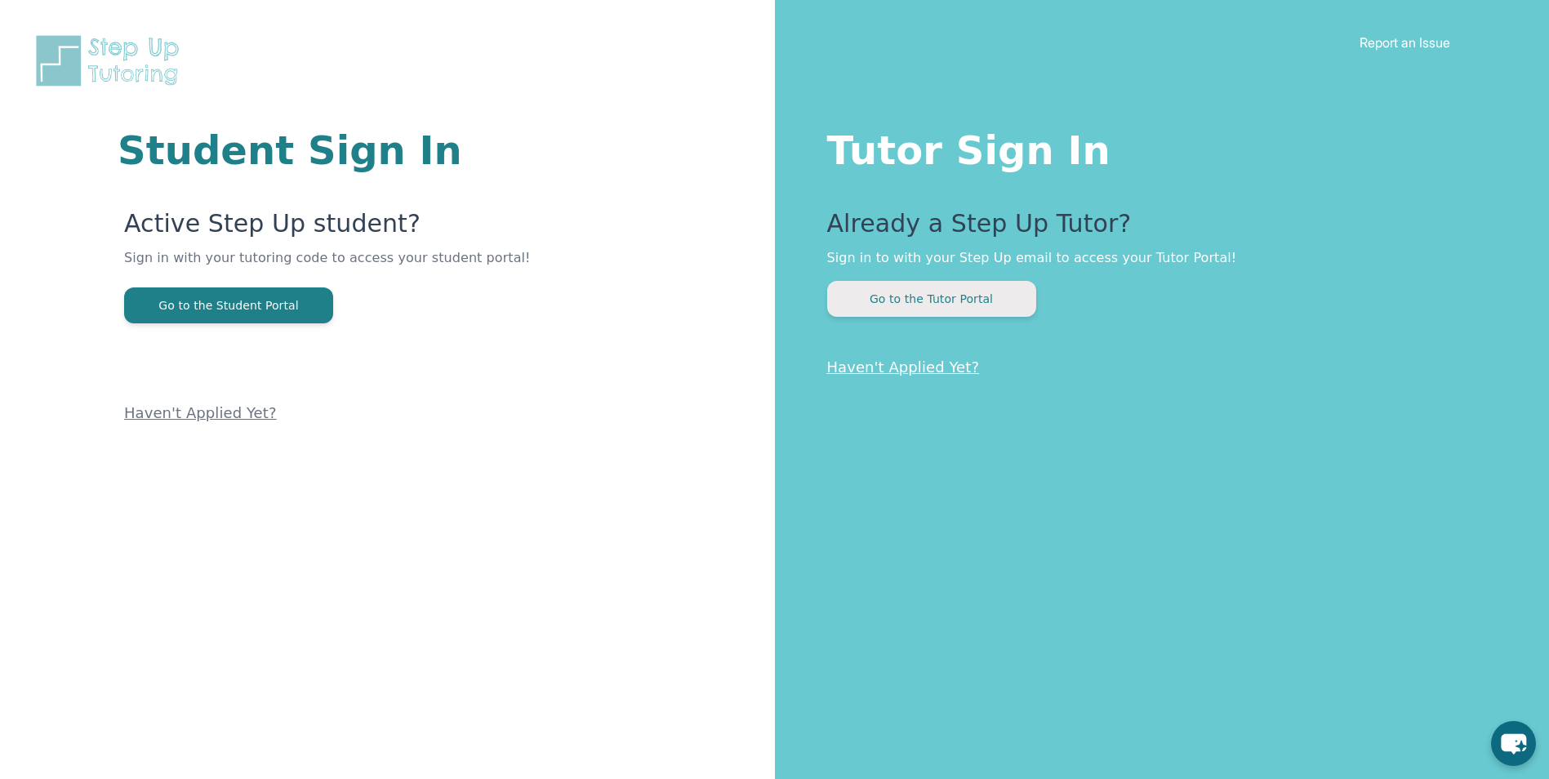  I want to click on p: Sign in to with your Step Up email to access your Tutor Portal!, so click(1156, 258).